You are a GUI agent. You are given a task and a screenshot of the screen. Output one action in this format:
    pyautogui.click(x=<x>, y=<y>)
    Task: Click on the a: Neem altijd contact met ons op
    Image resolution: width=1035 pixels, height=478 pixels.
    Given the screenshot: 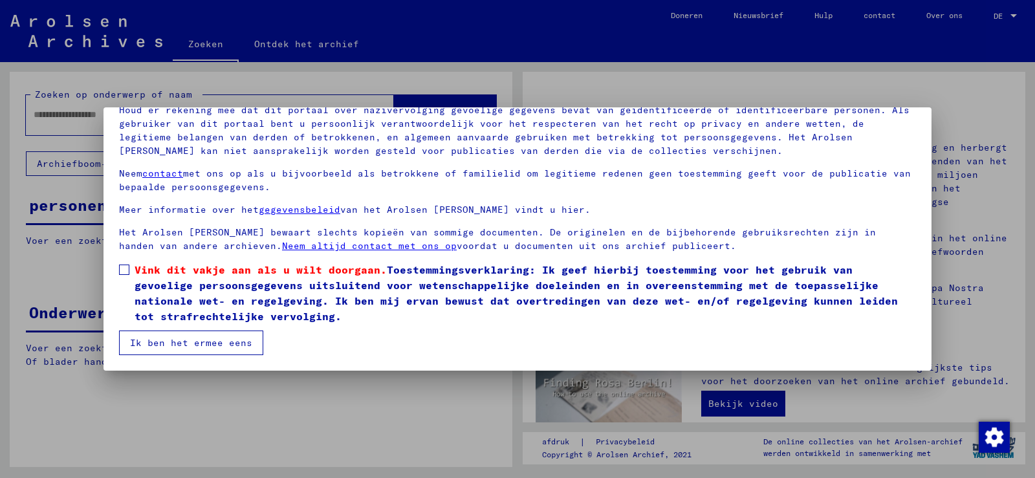 What is the action you would take?
    pyautogui.click(x=369, y=246)
    